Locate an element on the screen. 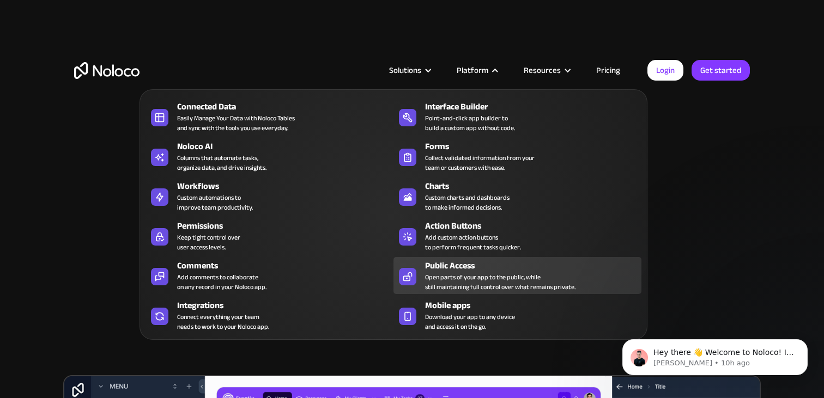 Image resolution: width=824 pixels, height=398 pixels. div: Open parts of your app to the public, while still maintaining full control over what remains priv... is located at coordinates (500, 282).